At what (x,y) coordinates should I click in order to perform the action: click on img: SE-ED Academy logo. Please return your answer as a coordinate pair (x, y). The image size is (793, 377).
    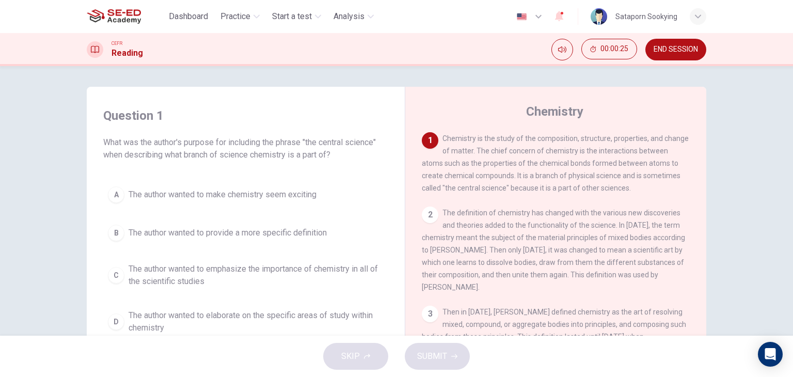
    Looking at the image, I should click on (114, 17).